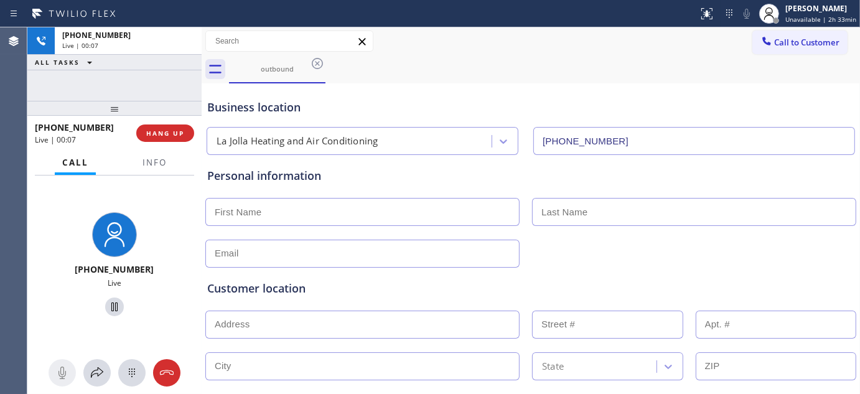 The image size is (860, 394). What do you see at coordinates (75, 162) in the screenshot?
I see `span: Call` at bounding box center [75, 162].